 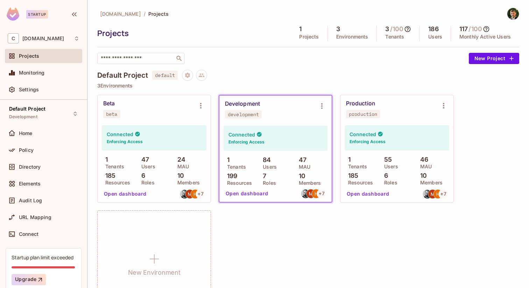 I want to click on p: 3 Environments, so click(x=308, y=86).